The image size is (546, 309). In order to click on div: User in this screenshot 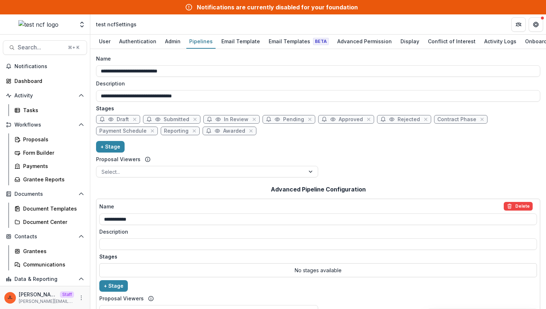, I will do `click(105, 41)`.